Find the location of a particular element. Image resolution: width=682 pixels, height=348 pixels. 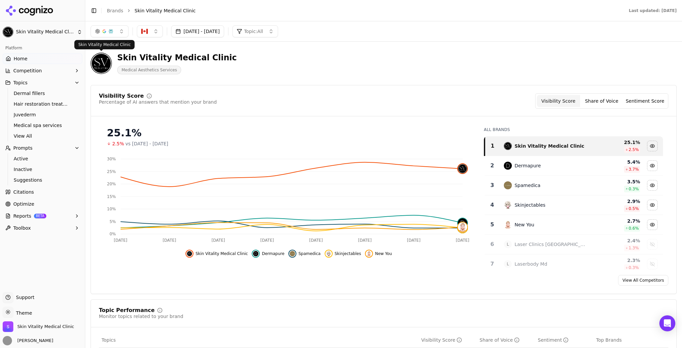

span: Hair restoration treatments is located at coordinates (43, 104).